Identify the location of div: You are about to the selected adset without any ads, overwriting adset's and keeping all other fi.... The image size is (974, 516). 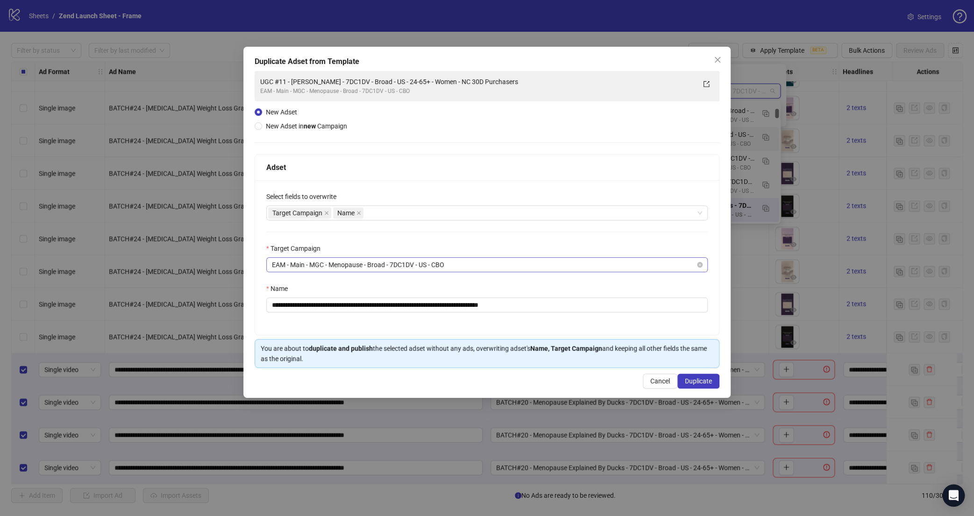
(487, 354).